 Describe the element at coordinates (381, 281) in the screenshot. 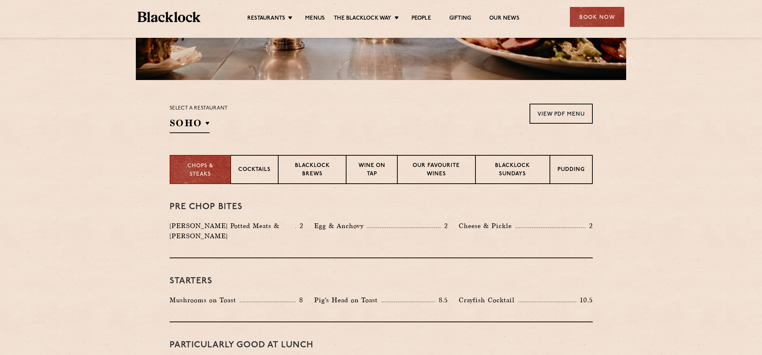

I see `h3: Starters` at that location.